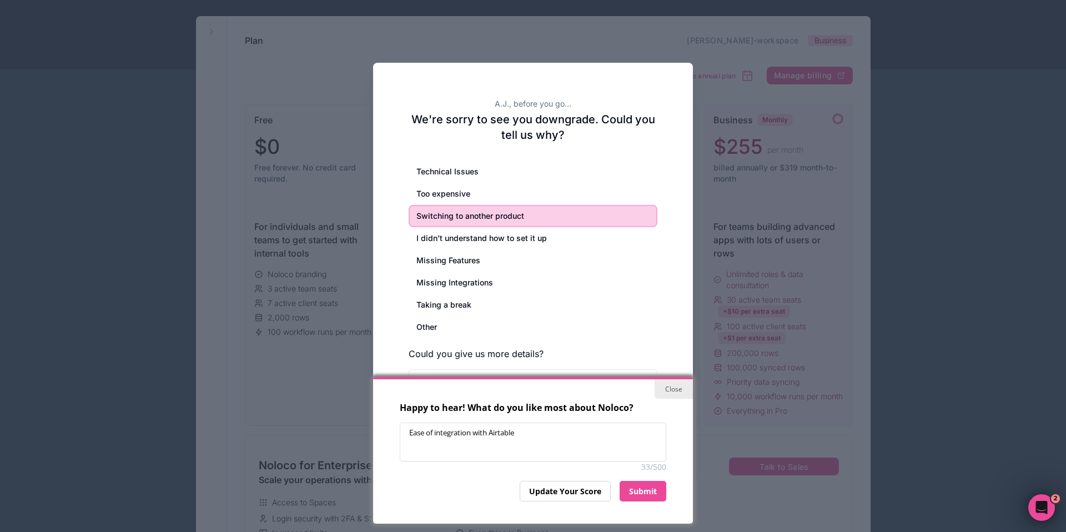  What do you see at coordinates (533, 238) in the screenshot?
I see `div: I didn’t understand how to set it up` at bounding box center [533, 238].